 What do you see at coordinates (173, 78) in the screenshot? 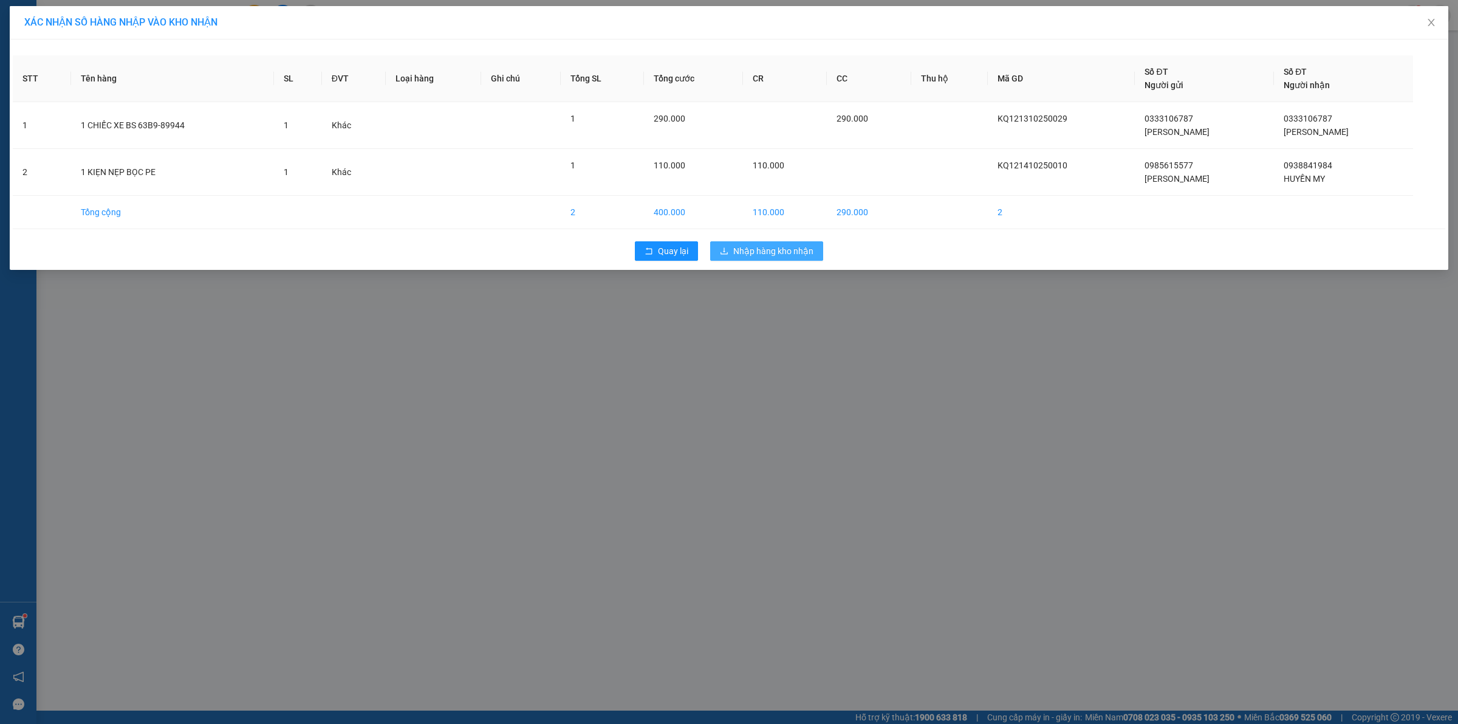
I see `th: Tên hàng` at bounding box center [173, 78].